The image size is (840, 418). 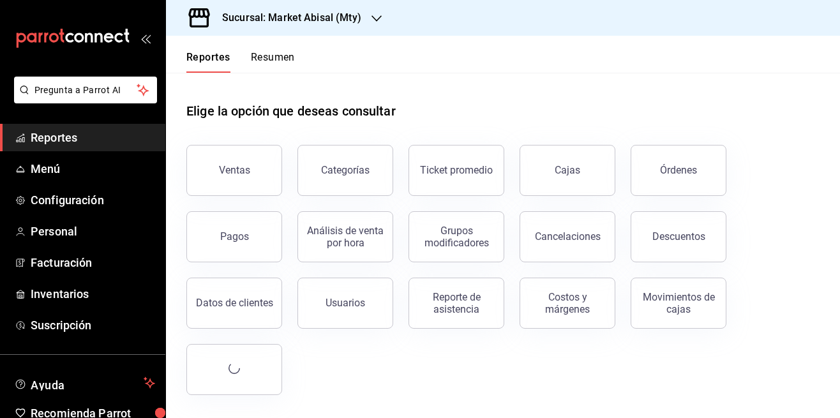 What do you see at coordinates (679, 170) in the screenshot?
I see `div: Órdenes` at bounding box center [679, 170].